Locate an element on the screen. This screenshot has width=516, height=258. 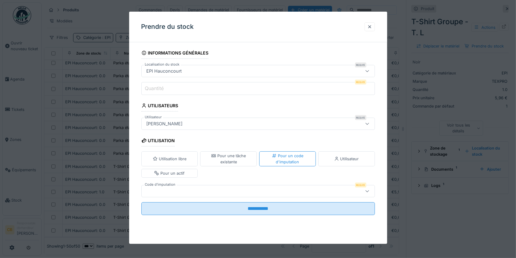
div: Utilisateur is located at coordinates (346, 158).